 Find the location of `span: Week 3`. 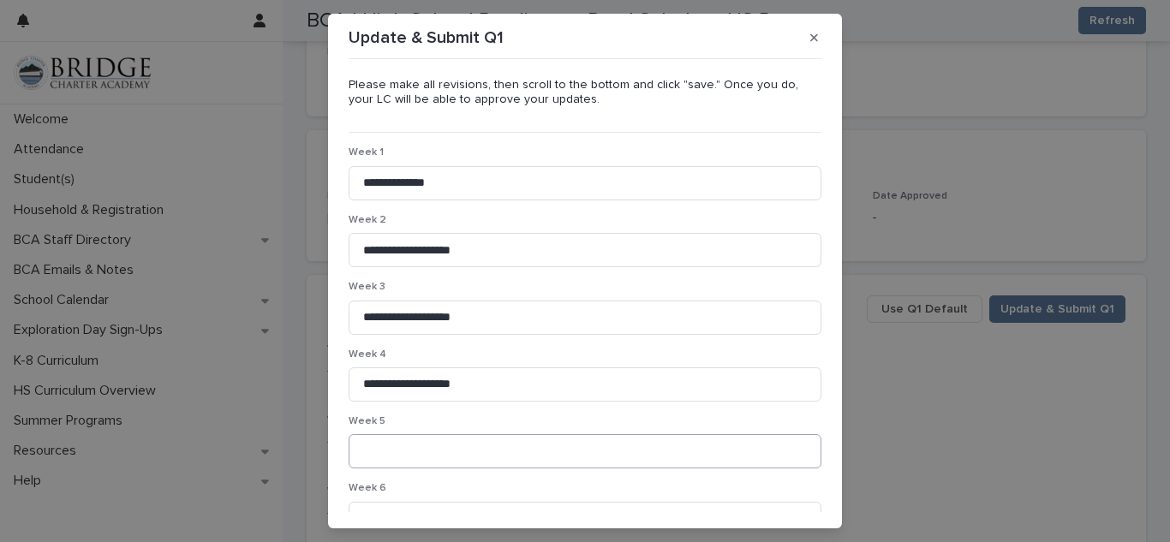

span: Week 3 is located at coordinates (366, 287).